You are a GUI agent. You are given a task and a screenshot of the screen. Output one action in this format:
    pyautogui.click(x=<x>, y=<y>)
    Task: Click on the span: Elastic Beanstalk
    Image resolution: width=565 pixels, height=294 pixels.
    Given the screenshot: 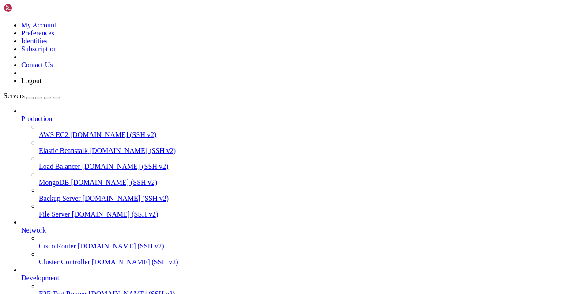 What is the action you would take?
    pyautogui.click(x=63, y=150)
    